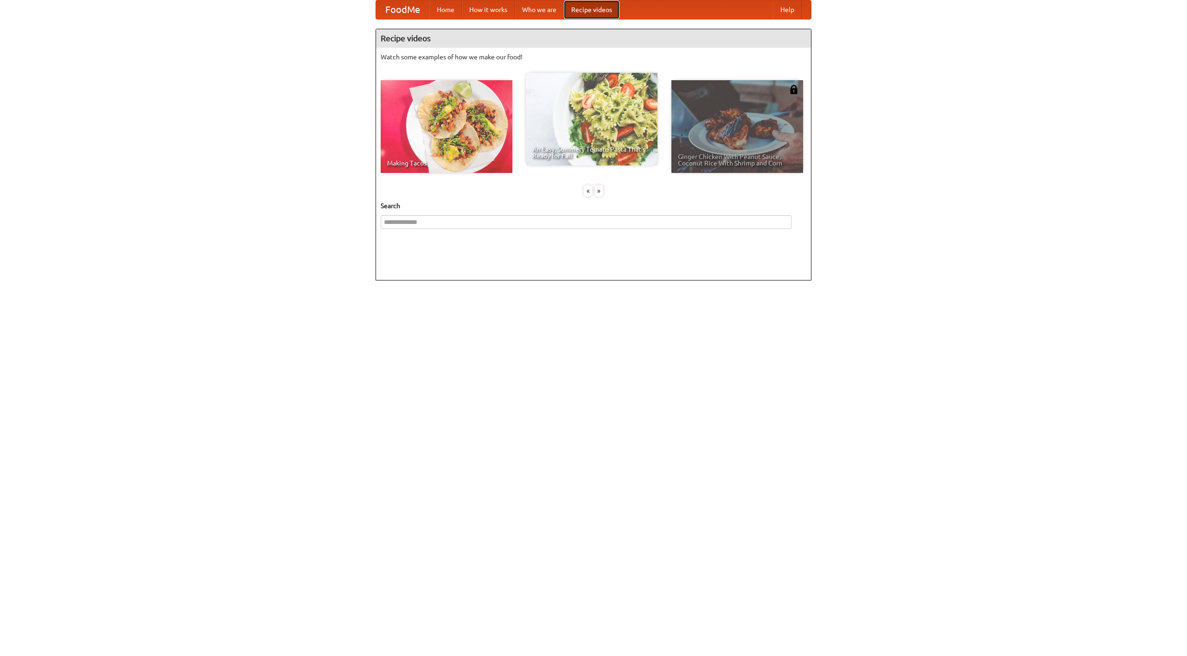  What do you see at coordinates (446, 127) in the screenshot?
I see `a: Making Tacos` at bounding box center [446, 127].